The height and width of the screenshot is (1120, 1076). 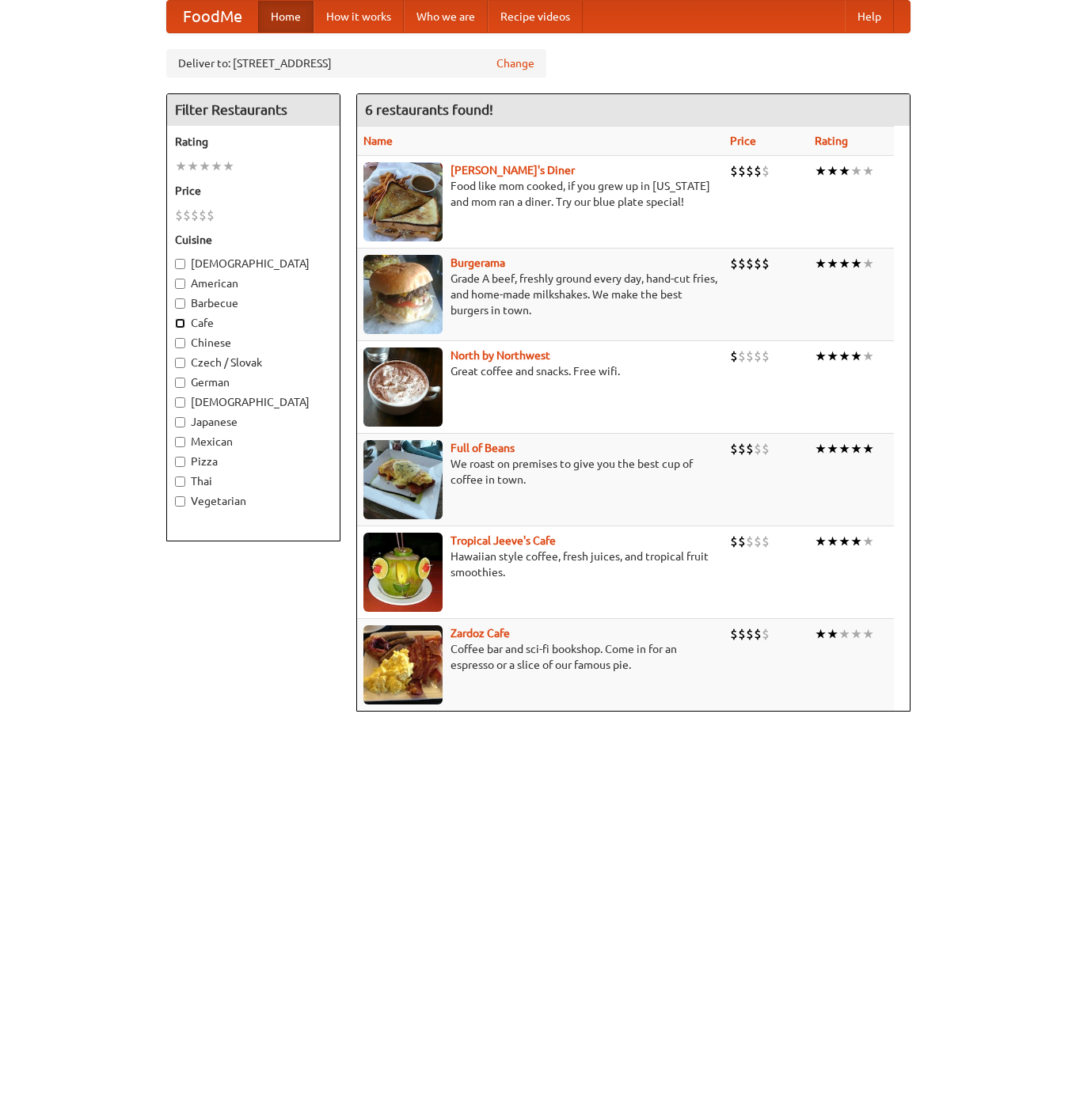 I want to click on img: zardoz.jpg, so click(x=403, y=665).